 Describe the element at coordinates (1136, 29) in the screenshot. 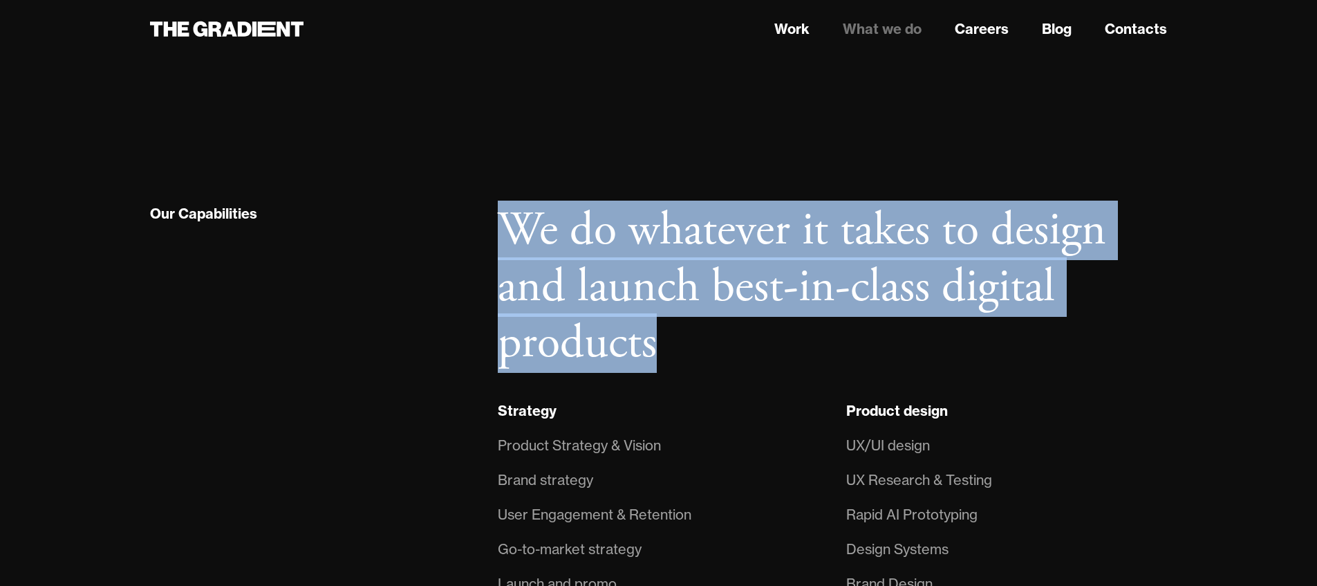

I see `a: Contacts` at that location.